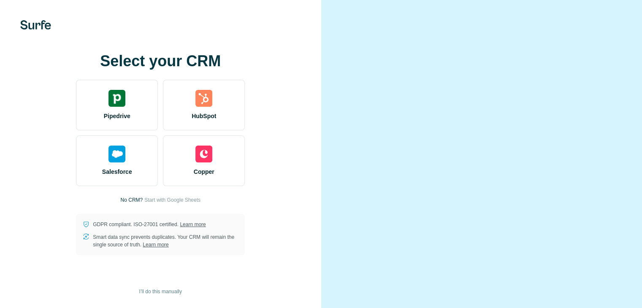  I want to click on img: Surfe's logo, so click(35, 25).